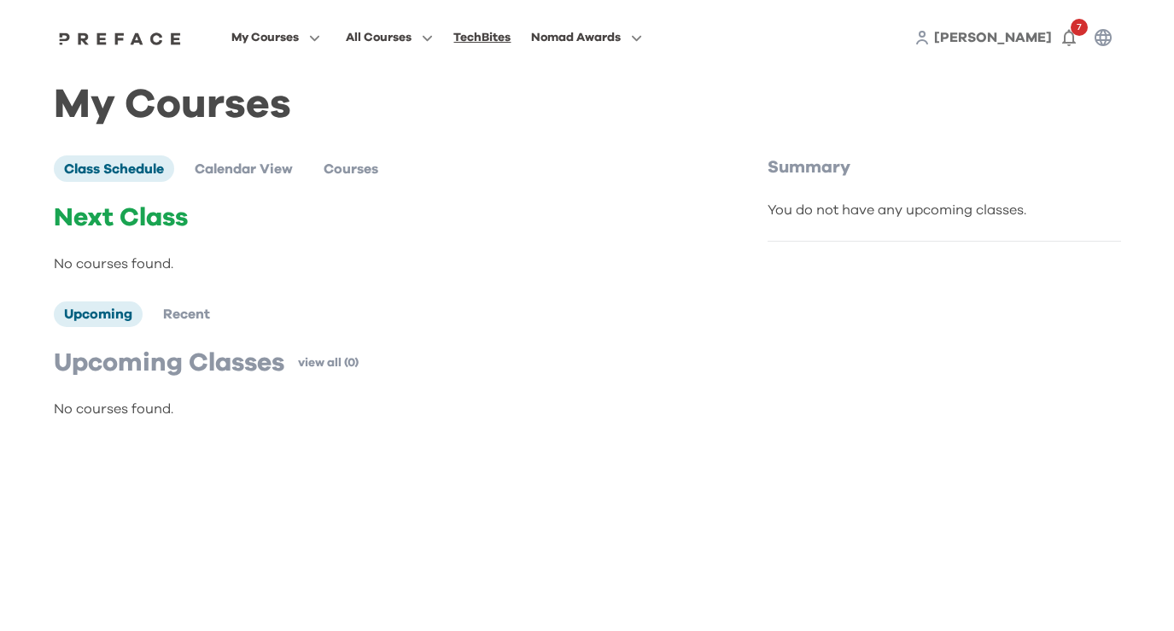  What do you see at coordinates (1069, 38) in the screenshot?
I see `button: 7` at bounding box center [1069, 38].